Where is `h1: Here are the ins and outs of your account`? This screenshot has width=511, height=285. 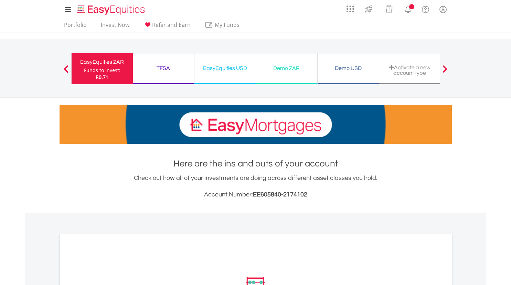
h1: Here are the ins and outs of your account is located at coordinates (256, 164).